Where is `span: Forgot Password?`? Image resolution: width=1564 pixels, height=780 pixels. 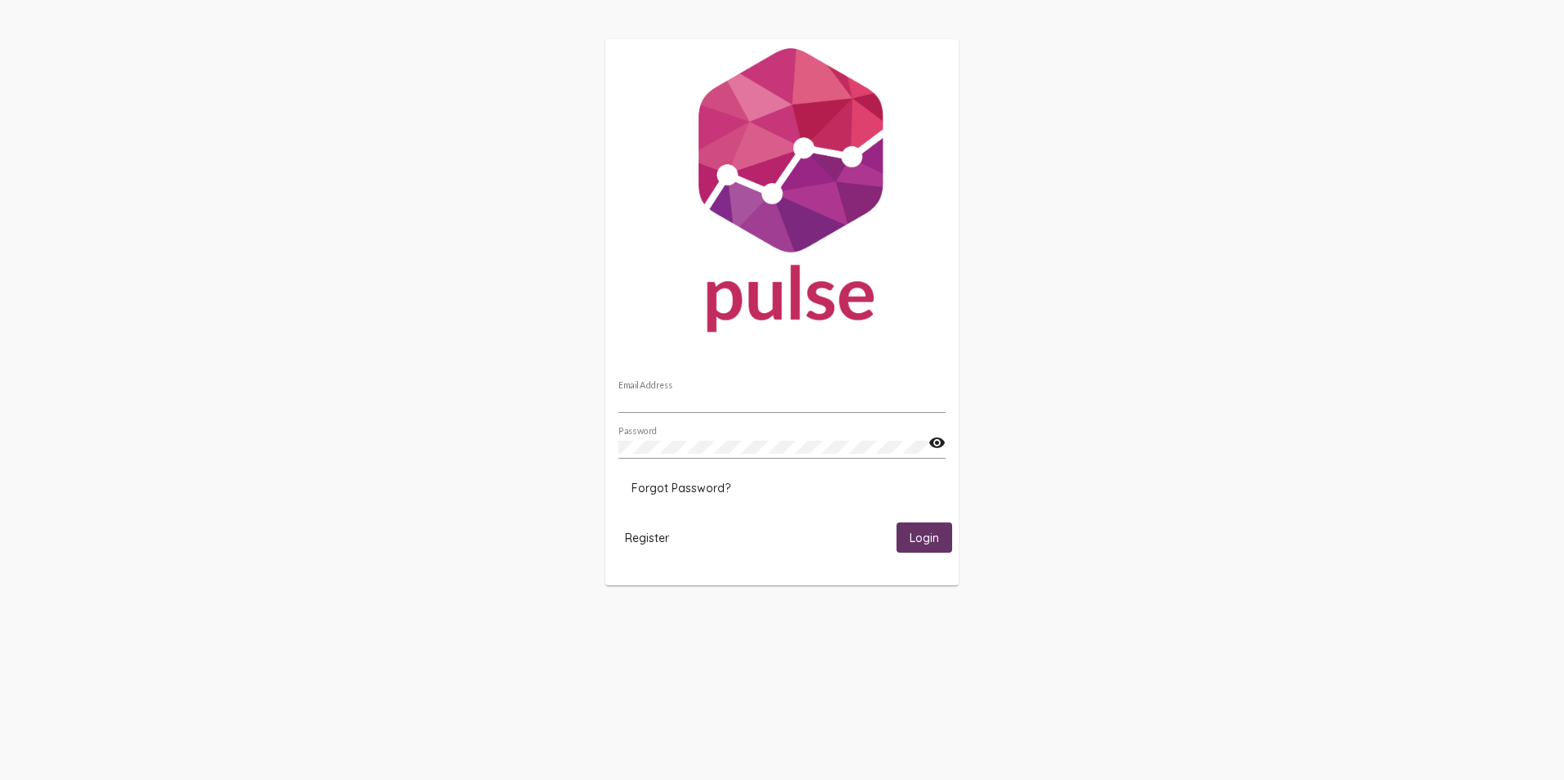 span: Forgot Password? is located at coordinates (681, 488).